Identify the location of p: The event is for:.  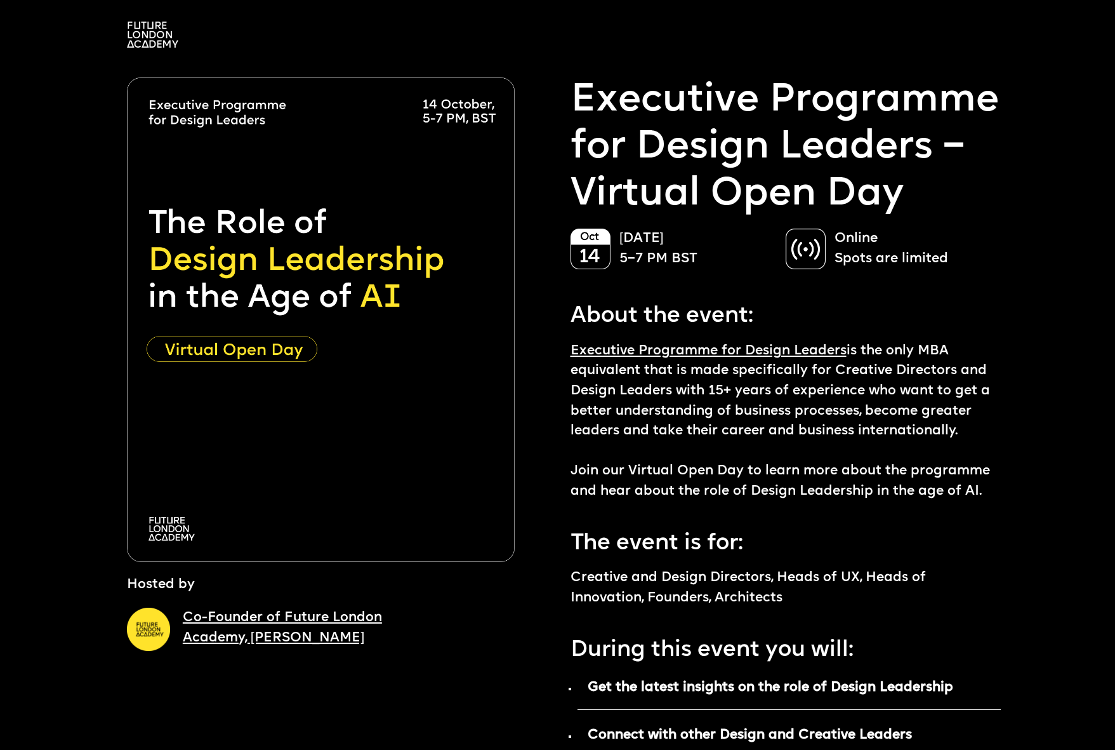
(786, 541).